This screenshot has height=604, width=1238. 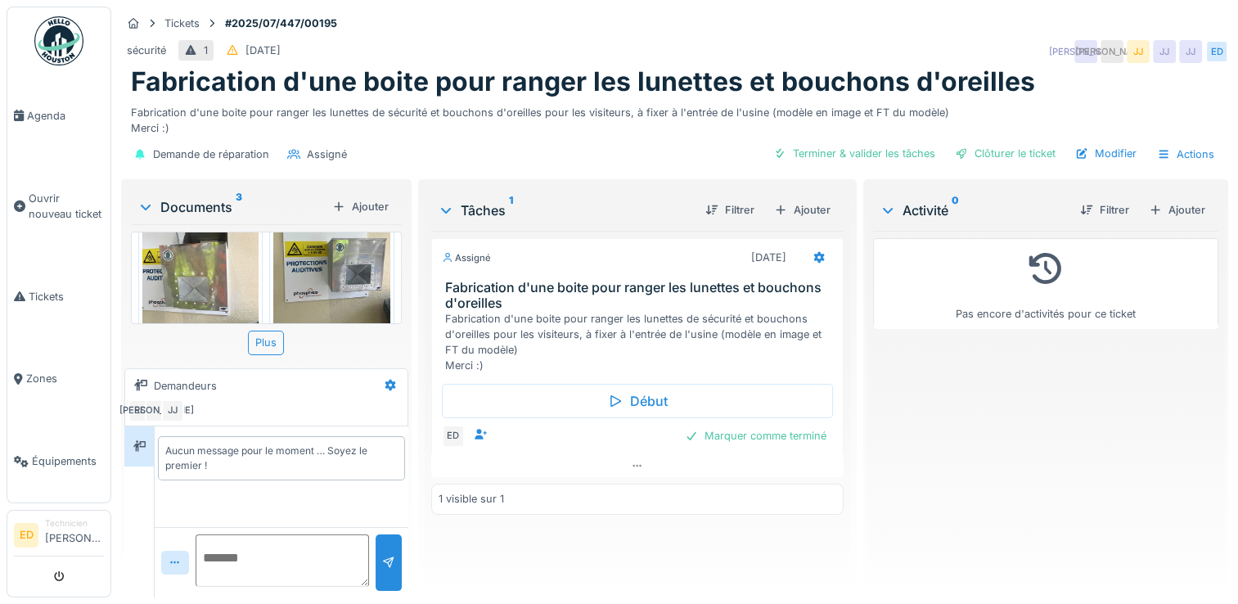 I want to click on span: Agenda, so click(x=65, y=115).